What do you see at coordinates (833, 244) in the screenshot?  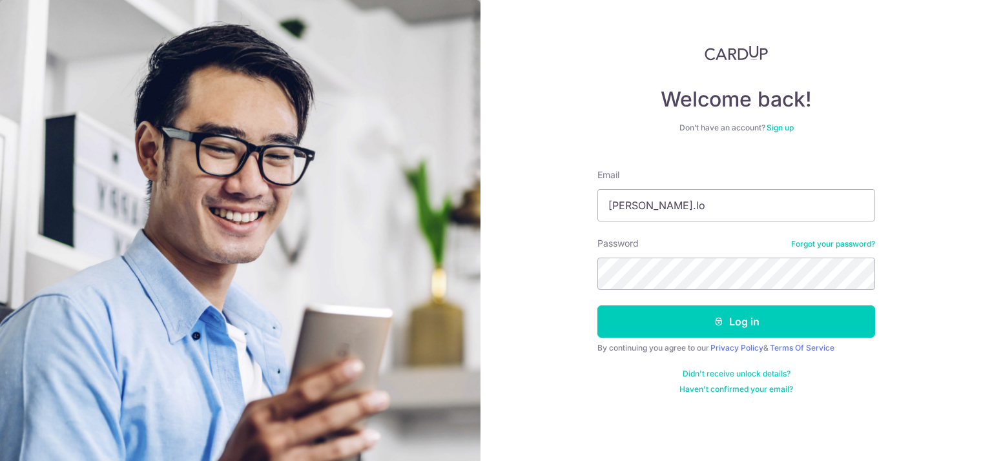 I see `a: Forgot your password?` at bounding box center [833, 244].